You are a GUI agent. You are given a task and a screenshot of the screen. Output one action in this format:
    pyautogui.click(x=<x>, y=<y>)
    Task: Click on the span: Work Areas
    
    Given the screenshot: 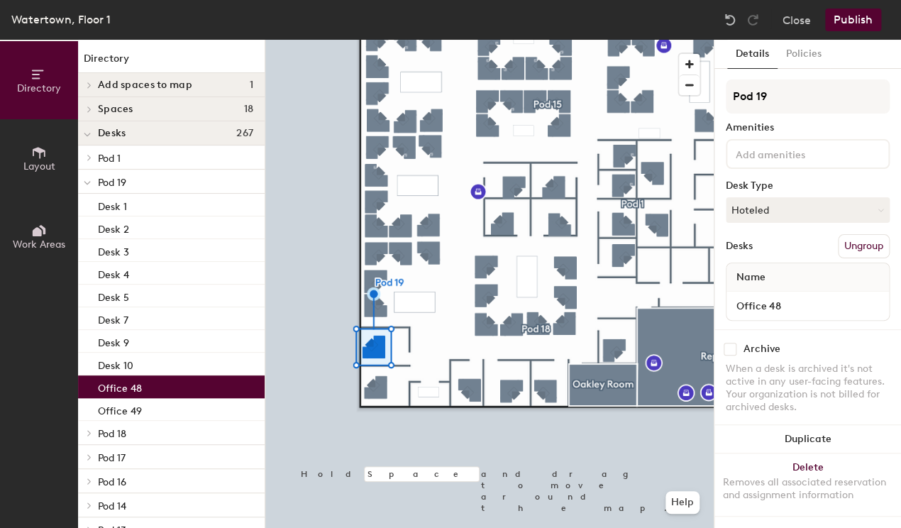 What is the action you would take?
    pyautogui.click(x=39, y=244)
    